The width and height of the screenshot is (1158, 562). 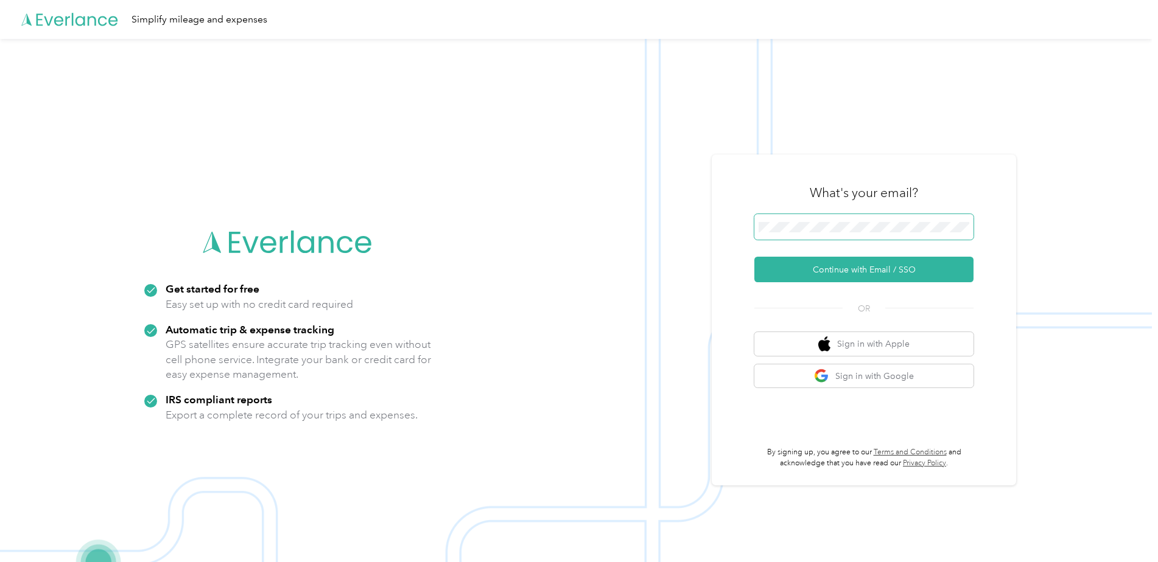 I want to click on a: Terms and Conditions, so click(x=910, y=452).